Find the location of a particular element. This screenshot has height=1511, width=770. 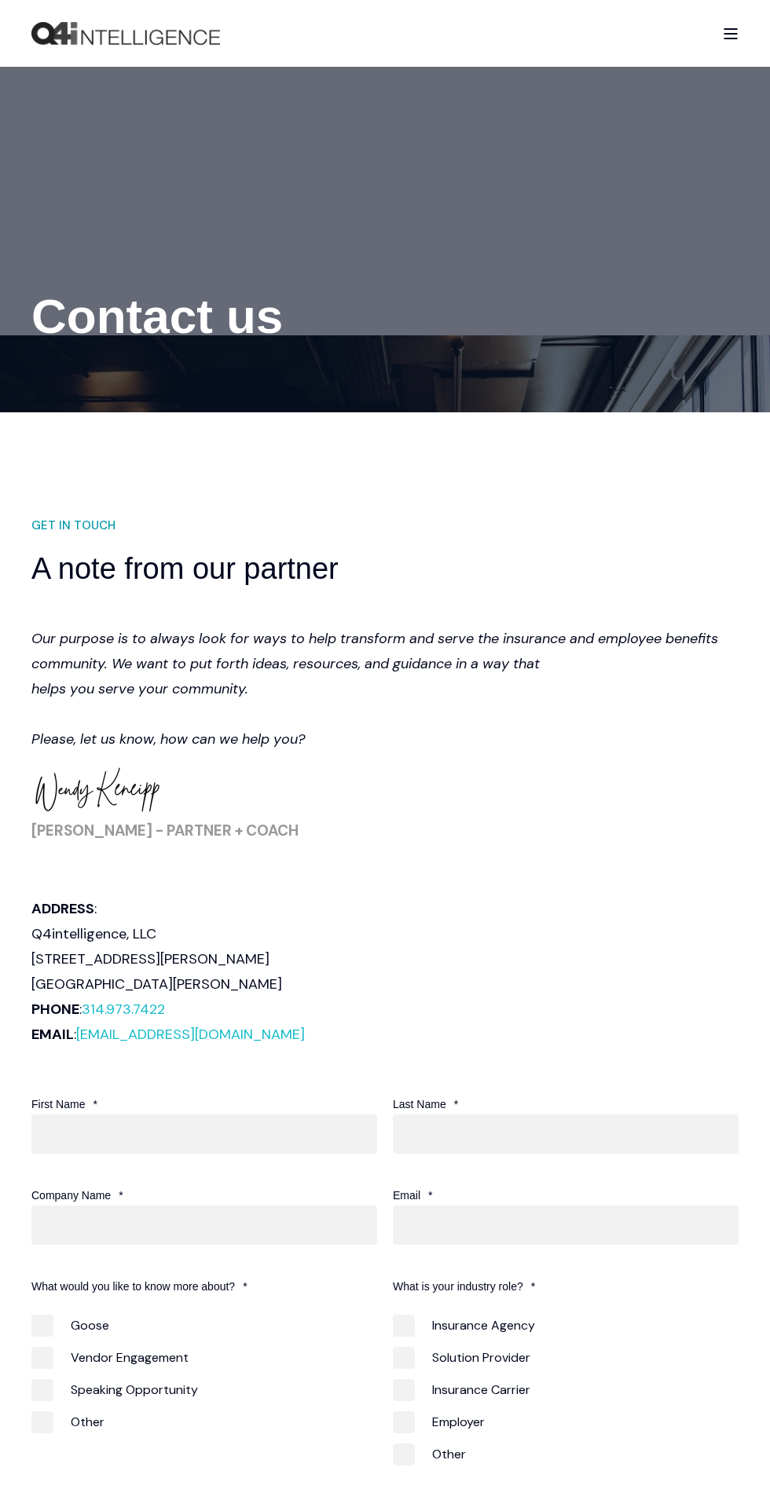

span: Company Name is located at coordinates (71, 1195).